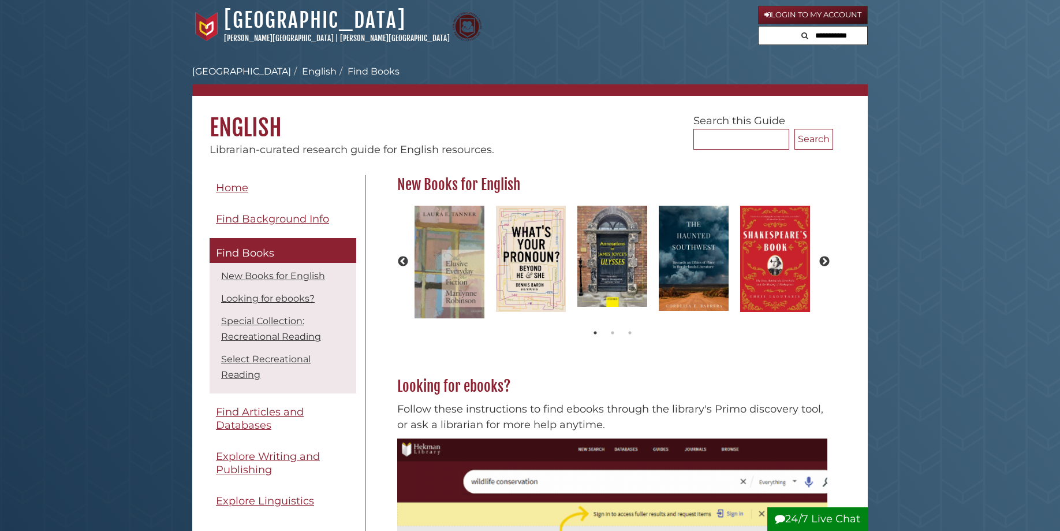  I want to click on span: Explore Linguistics, so click(265, 501).